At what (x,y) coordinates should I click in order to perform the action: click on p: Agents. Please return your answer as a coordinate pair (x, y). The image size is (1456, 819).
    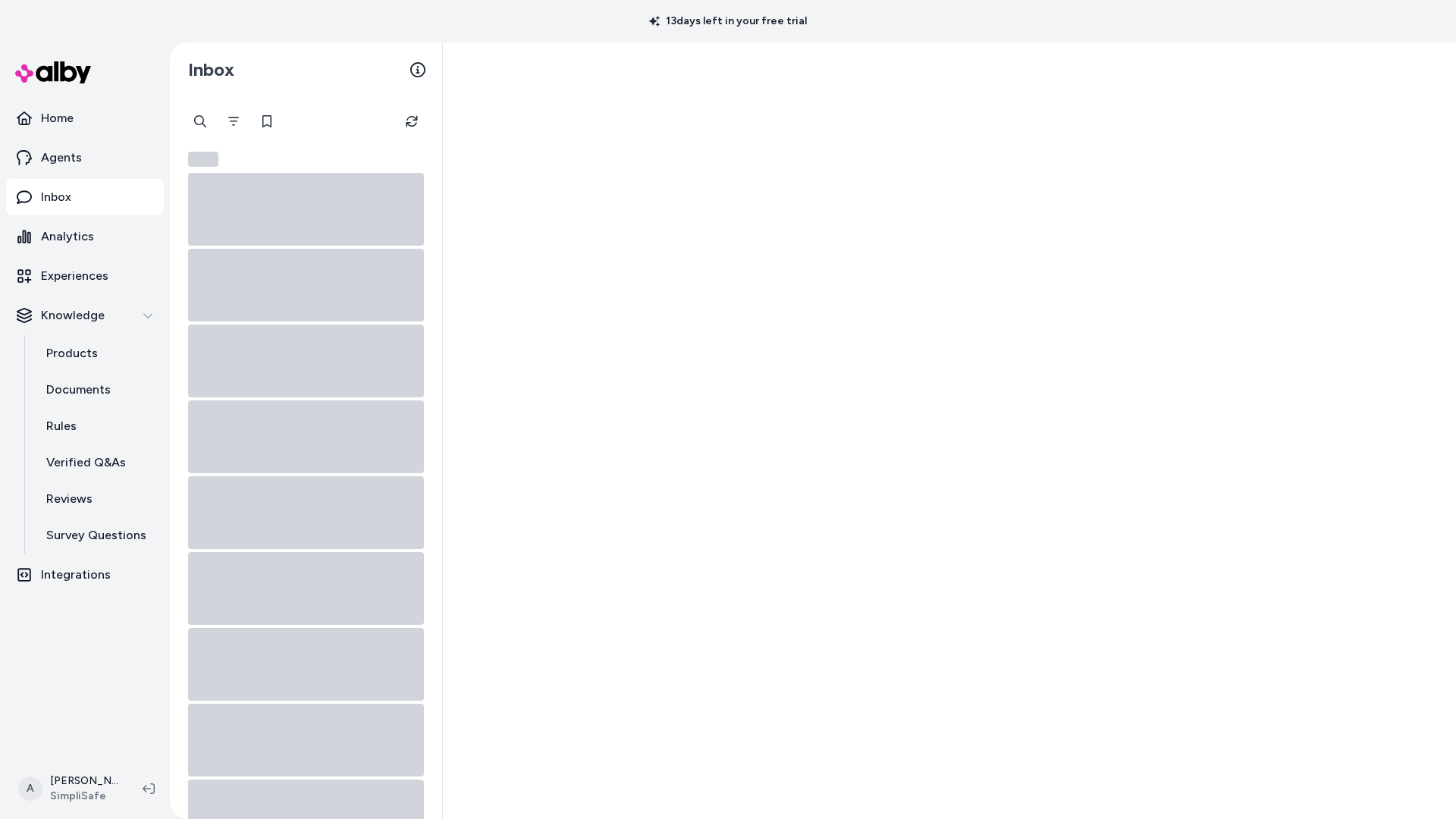
    Looking at the image, I should click on (61, 158).